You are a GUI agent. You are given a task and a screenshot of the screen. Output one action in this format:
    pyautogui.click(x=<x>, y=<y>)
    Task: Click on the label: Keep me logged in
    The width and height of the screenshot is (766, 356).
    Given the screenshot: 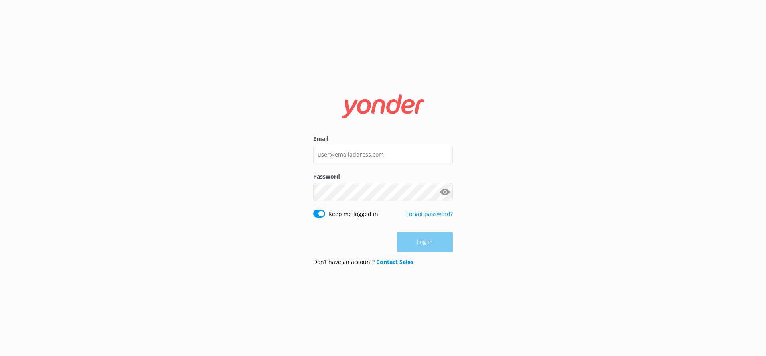 What is the action you would take?
    pyautogui.click(x=353, y=214)
    